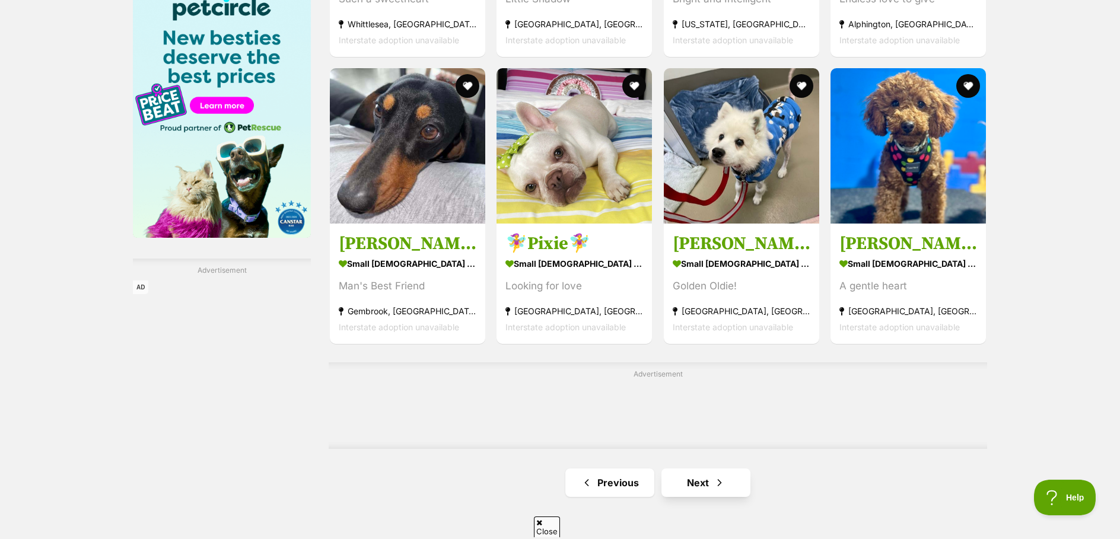 This screenshot has width=1120, height=539. What do you see at coordinates (706, 483) in the screenshot?
I see `a: Next page` at bounding box center [706, 483].